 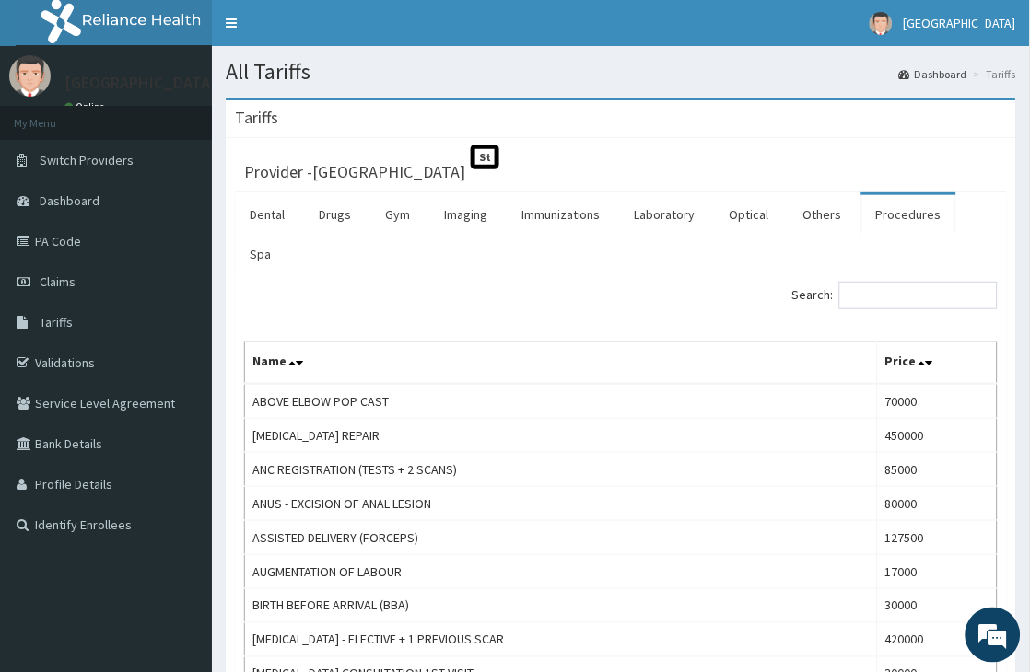 What do you see at coordinates (933, 74) in the screenshot?
I see `a: Dashboard` at bounding box center [933, 74].